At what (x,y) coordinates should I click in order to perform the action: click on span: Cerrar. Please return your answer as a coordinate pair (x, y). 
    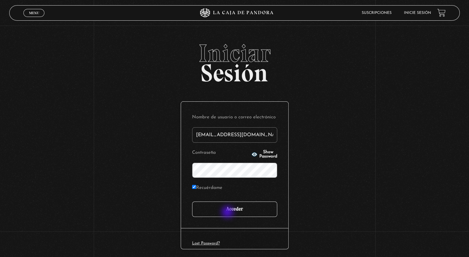
    Looking at the image, I should click on (34, 18).